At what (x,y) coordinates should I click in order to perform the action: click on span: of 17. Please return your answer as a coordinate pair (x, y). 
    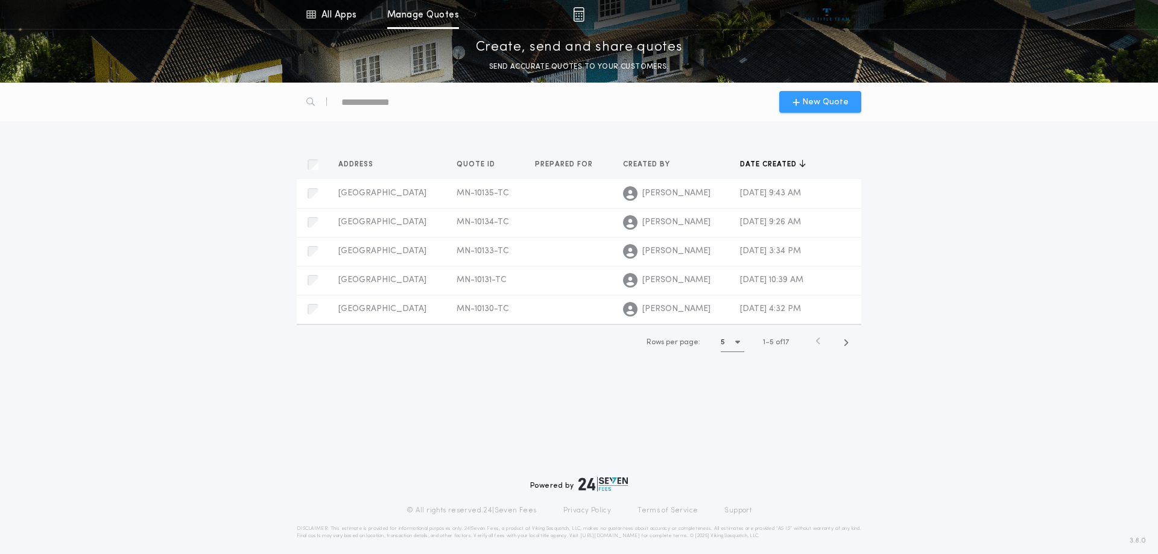
    Looking at the image, I should click on (782, 343).